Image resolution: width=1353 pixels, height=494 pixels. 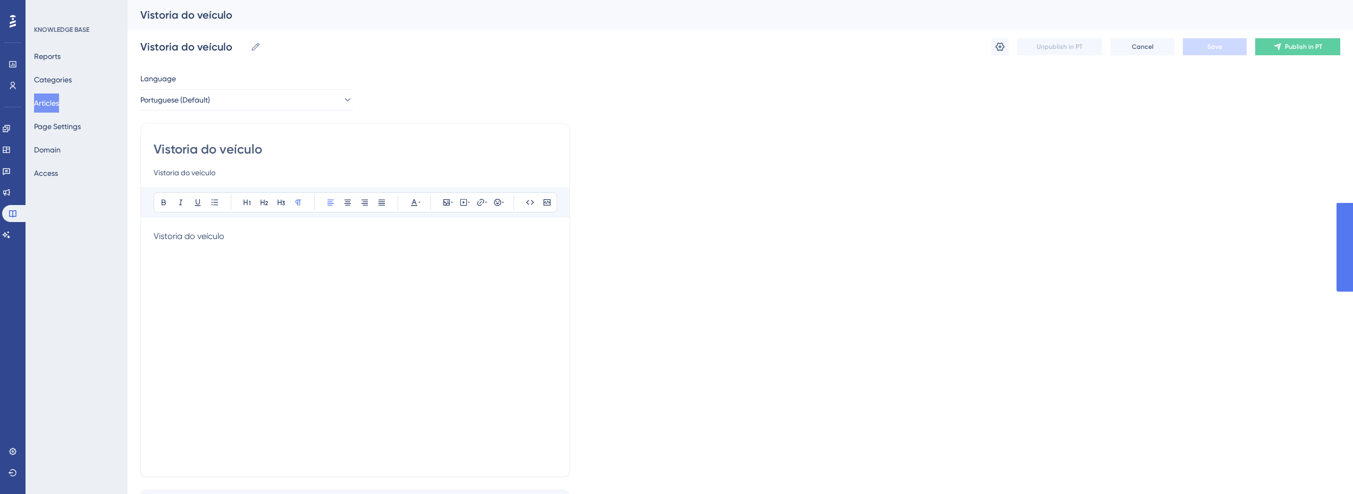 I want to click on span: Vistoria do veículo, so click(x=189, y=236).